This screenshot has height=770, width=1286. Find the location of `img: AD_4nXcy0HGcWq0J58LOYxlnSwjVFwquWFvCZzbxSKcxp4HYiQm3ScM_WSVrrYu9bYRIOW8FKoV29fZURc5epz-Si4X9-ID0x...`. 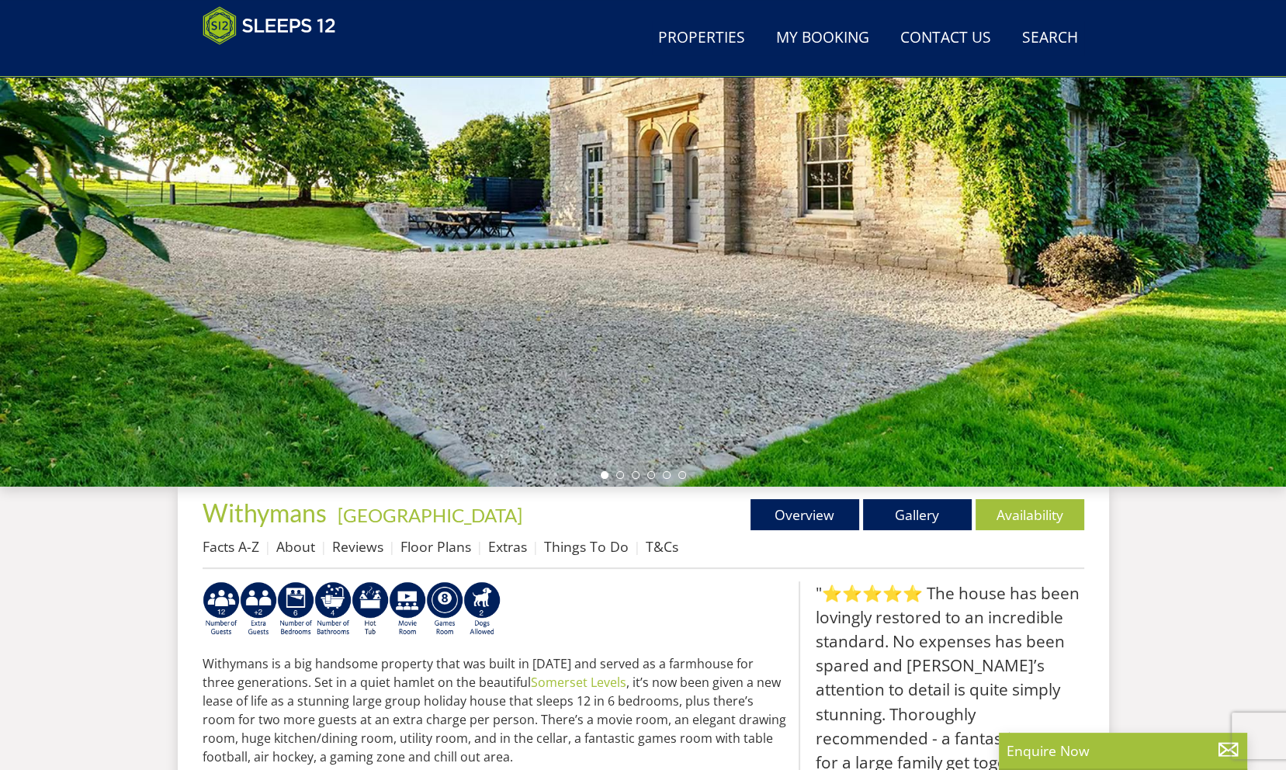

img: AD_4nXcy0HGcWq0J58LOYxlnSwjVFwquWFvCZzbxSKcxp4HYiQm3ScM_WSVrrYu9bYRIOW8FKoV29fZURc5epz-Si4X9-ID0x... is located at coordinates (333, 609).